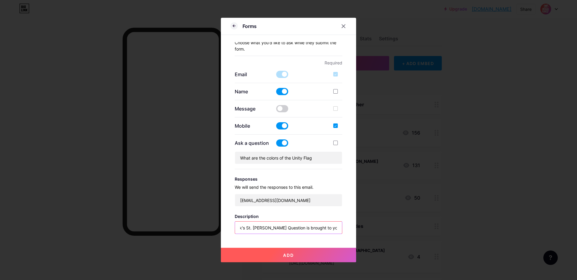 This screenshot has height=280, width=577. What do you see at coordinates (289, 179) in the screenshot?
I see `h3: Responses` at bounding box center [289, 179].